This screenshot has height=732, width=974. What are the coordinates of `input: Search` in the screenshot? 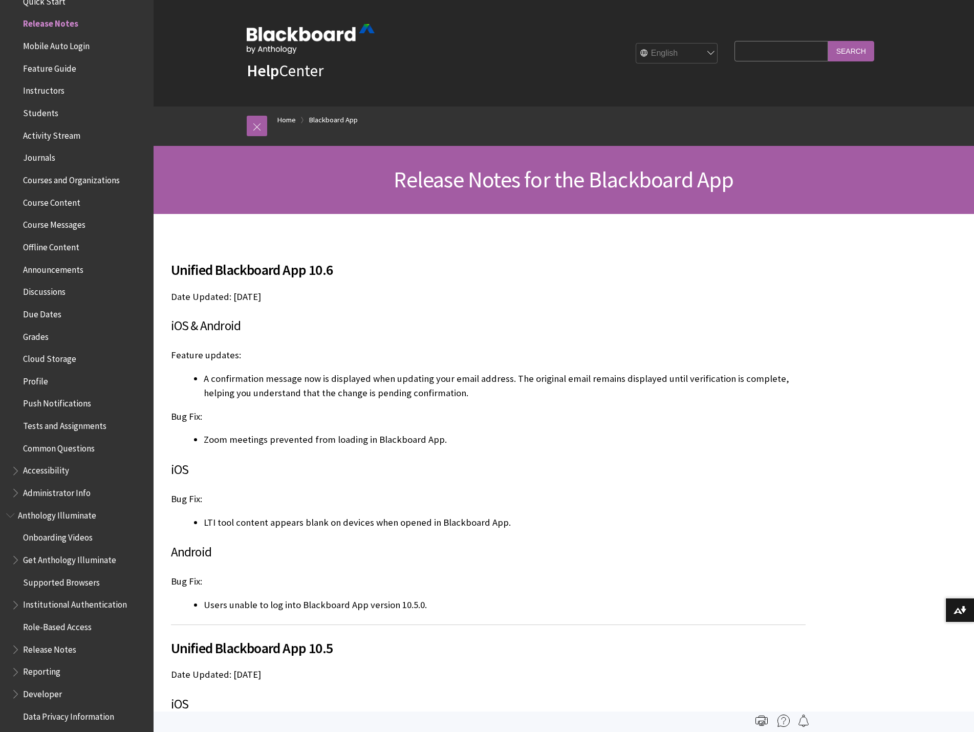 It's located at (851, 51).